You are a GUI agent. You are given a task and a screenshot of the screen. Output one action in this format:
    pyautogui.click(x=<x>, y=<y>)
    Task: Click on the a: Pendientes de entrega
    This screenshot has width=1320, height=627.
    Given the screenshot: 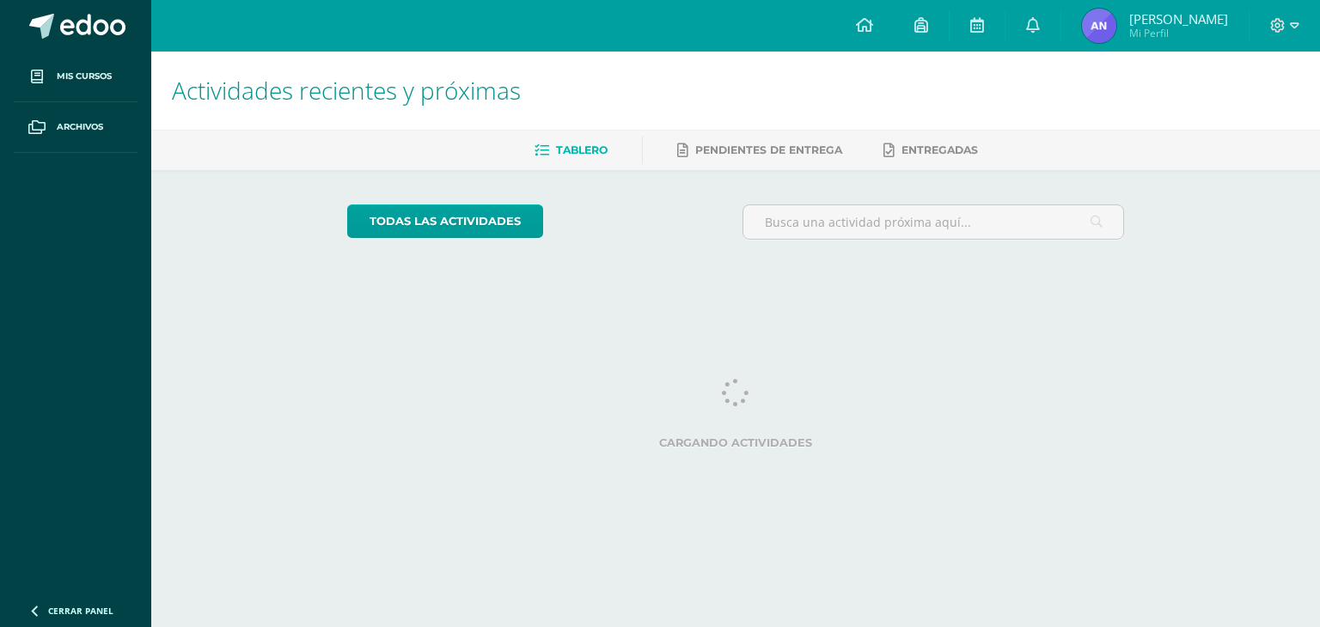 What is the action you would take?
    pyautogui.click(x=759, y=150)
    